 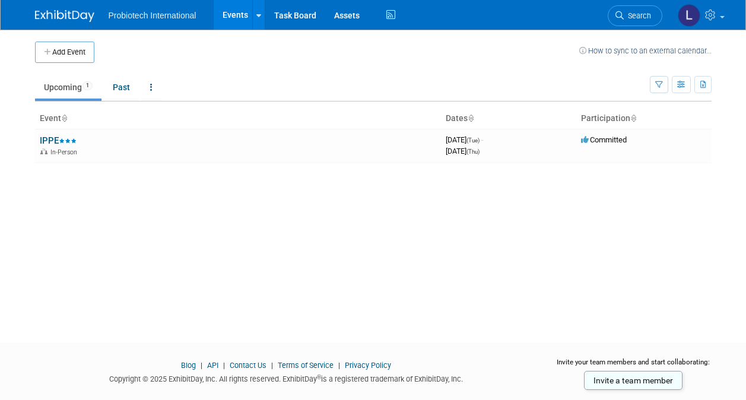 What do you see at coordinates (645, 50) in the screenshot?
I see `a: How to sync to an external calendar...` at bounding box center [645, 50].